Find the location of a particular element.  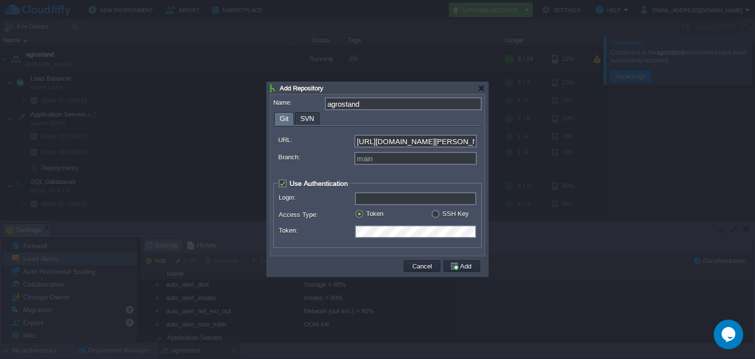

label: Token: is located at coordinates (316, 230).